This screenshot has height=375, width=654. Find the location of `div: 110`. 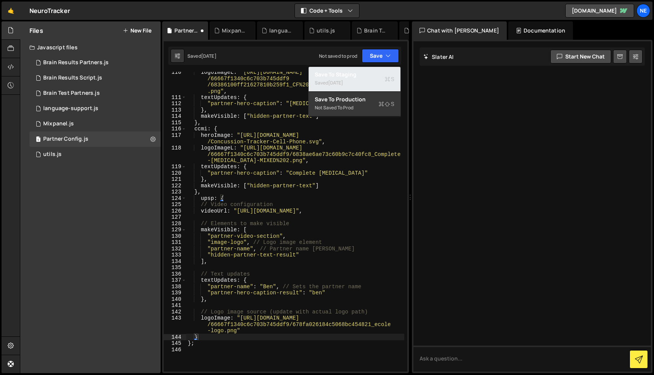

div: 110 is located at coordinates (175, 82).